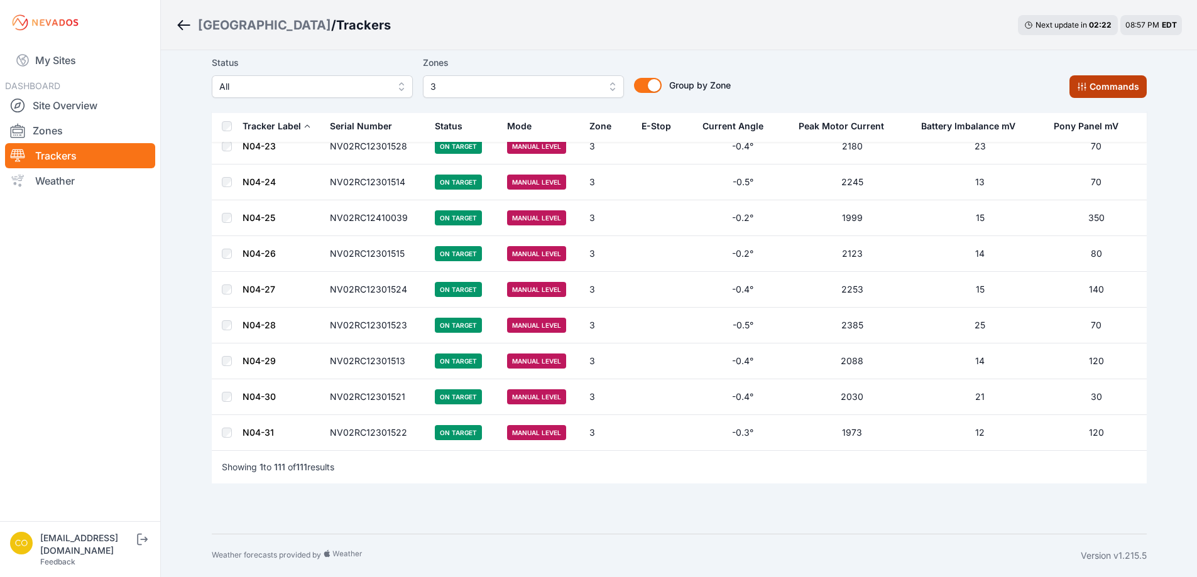  I want to click on span: DASHBOARD, so click(33, 85).